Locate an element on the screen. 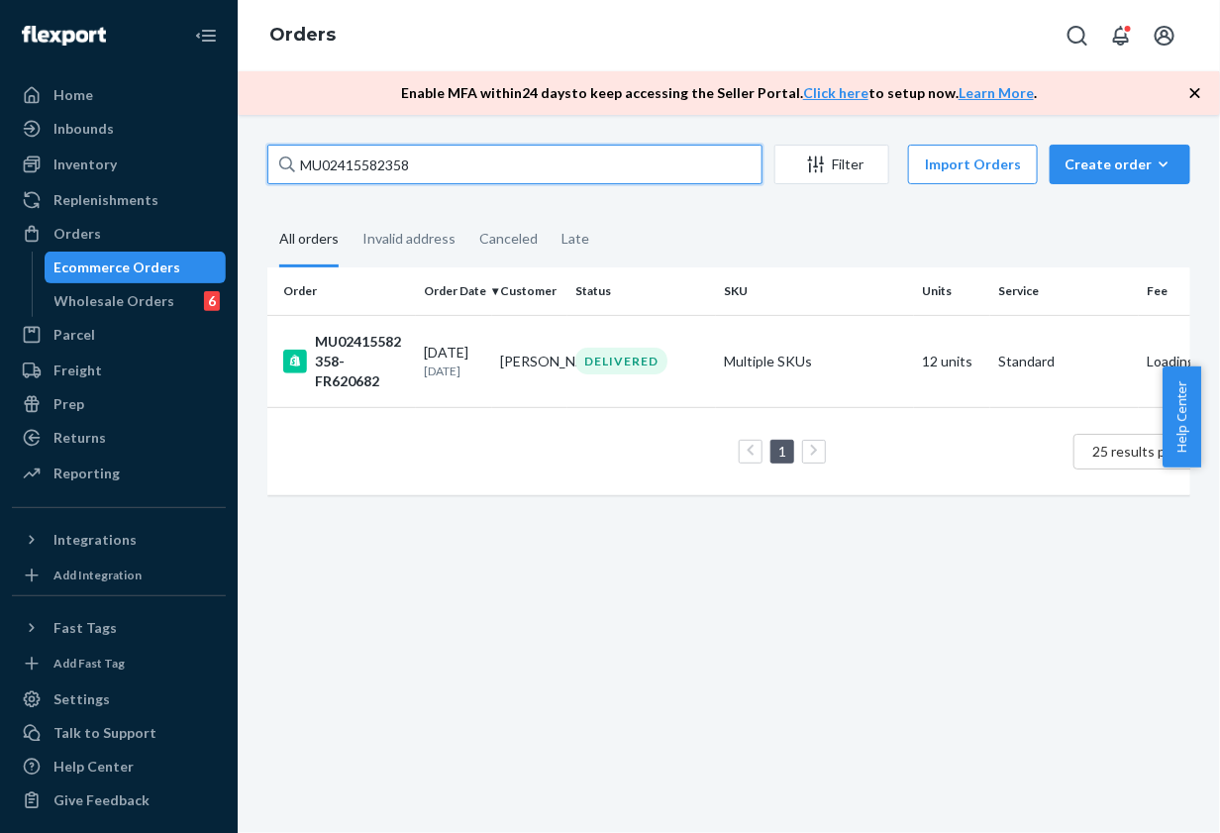  div: Parcel is located at coordinates (74, 335).